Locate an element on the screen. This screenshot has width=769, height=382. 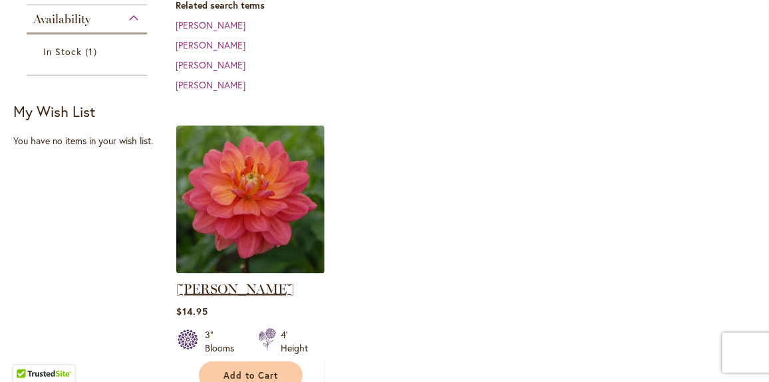
div: 3" Blooms is located at coordinates (223, 342).